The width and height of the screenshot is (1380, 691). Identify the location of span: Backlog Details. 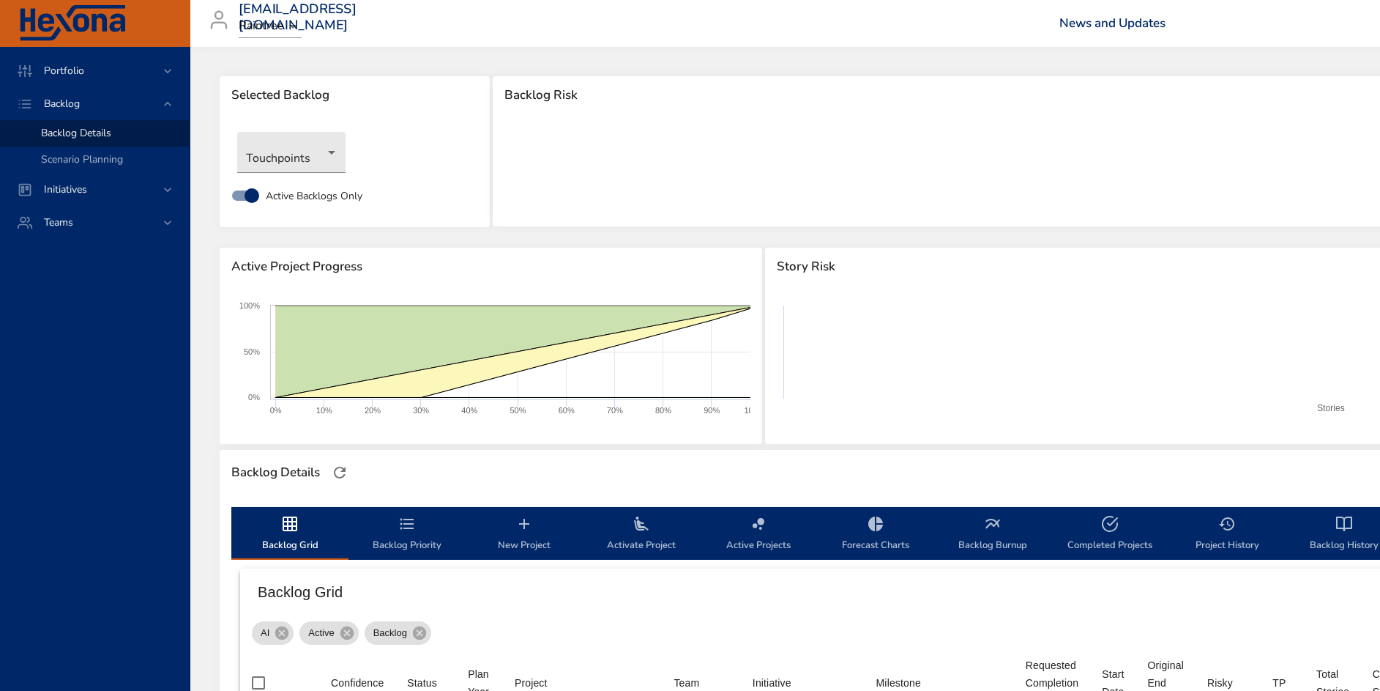
(76, 133).